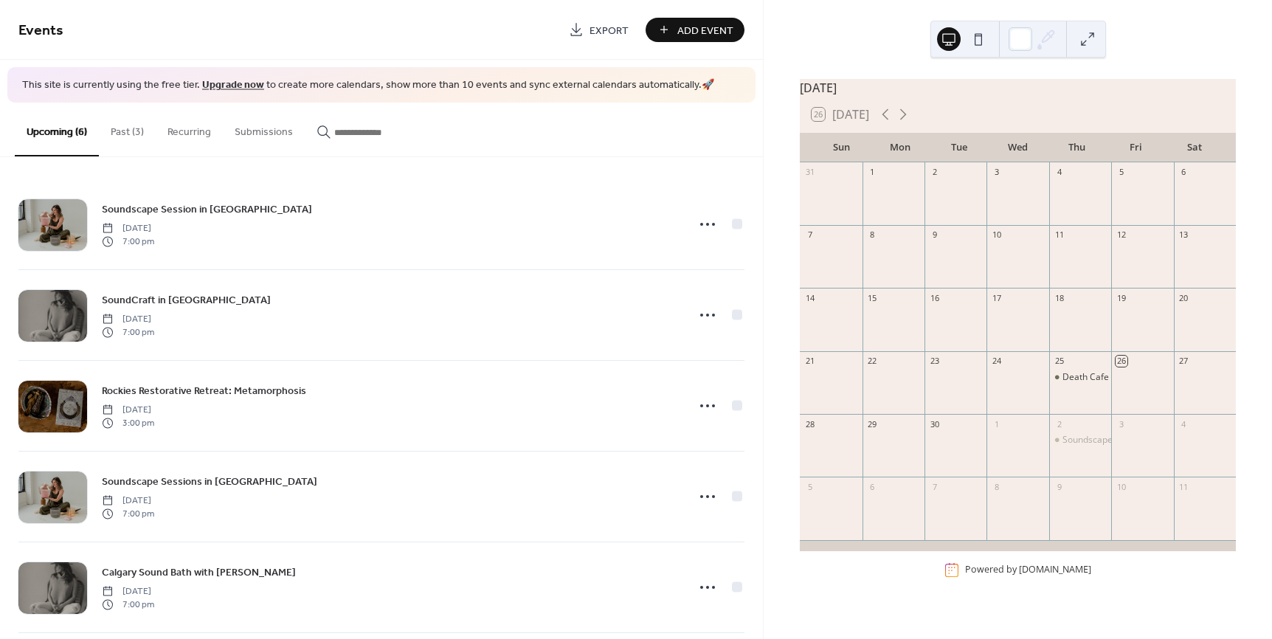 Image resolution: width=1272 pixels, height=639 pixels. What do you see at coordinates (233, 85) in the screenshot?
I see `a: Upgrade now` at bounding box center [233, 85].